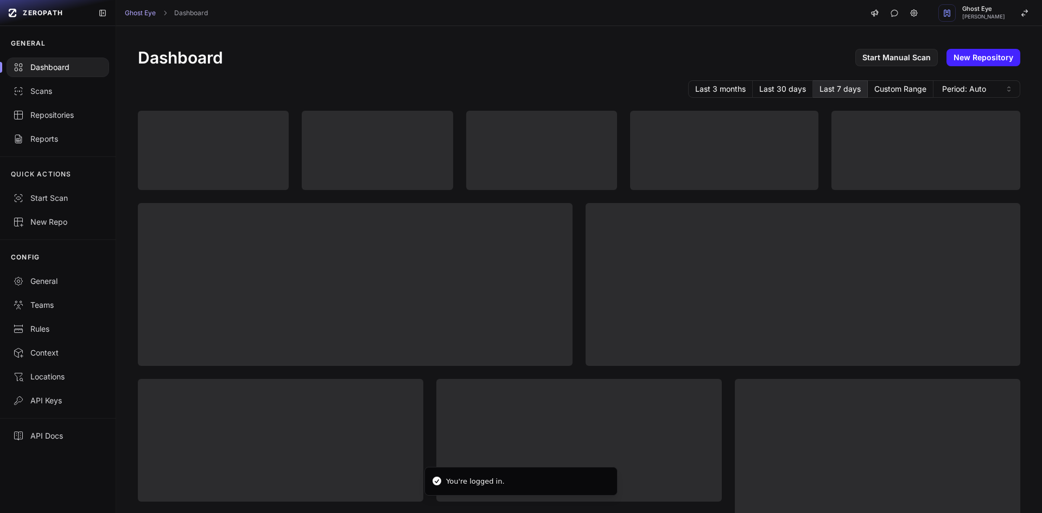 The image size is (1042, 513). Describe the element at coordinates (58, 139) in the screenshot. I see `div: Reports` at that location.